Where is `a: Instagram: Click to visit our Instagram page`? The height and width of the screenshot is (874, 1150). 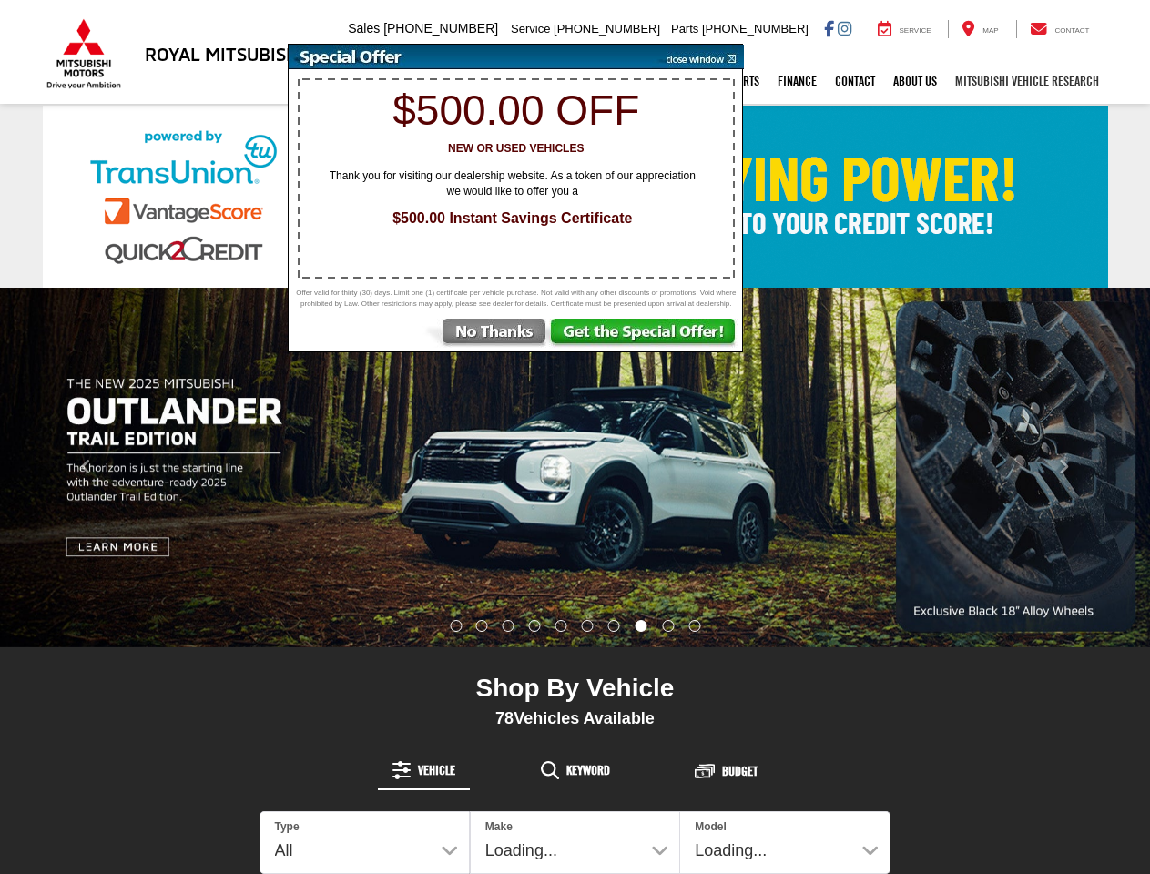
a: Instagram: Click to visit our Instagram page is located at coordinates (844, 28).